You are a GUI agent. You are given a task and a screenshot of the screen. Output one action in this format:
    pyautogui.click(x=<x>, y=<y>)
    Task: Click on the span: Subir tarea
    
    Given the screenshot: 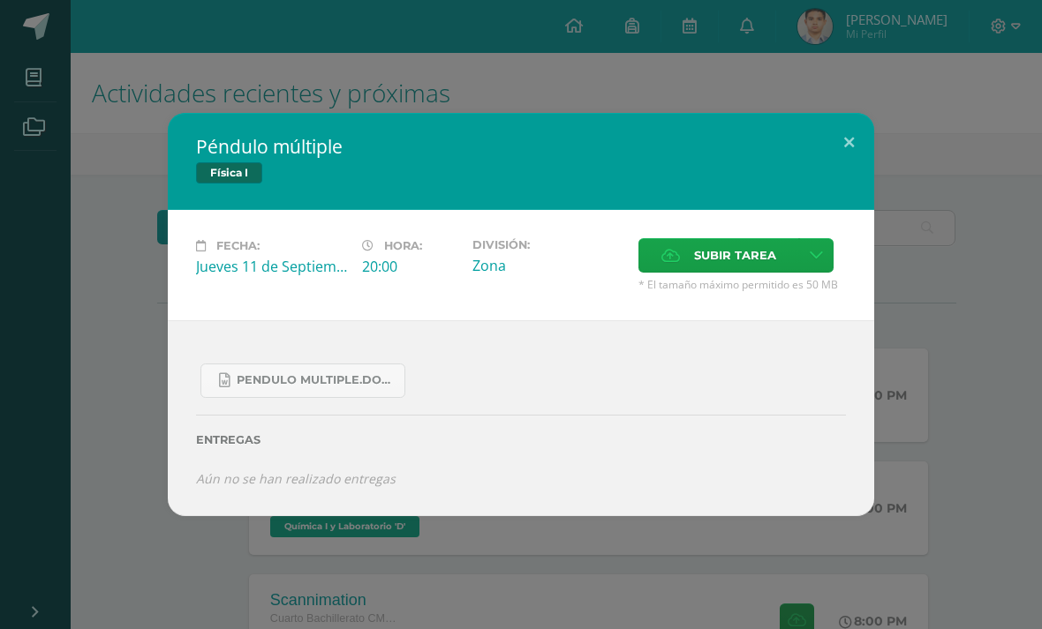 What is the action you would take?
    pyautogui.click(x=734, y=255)
    